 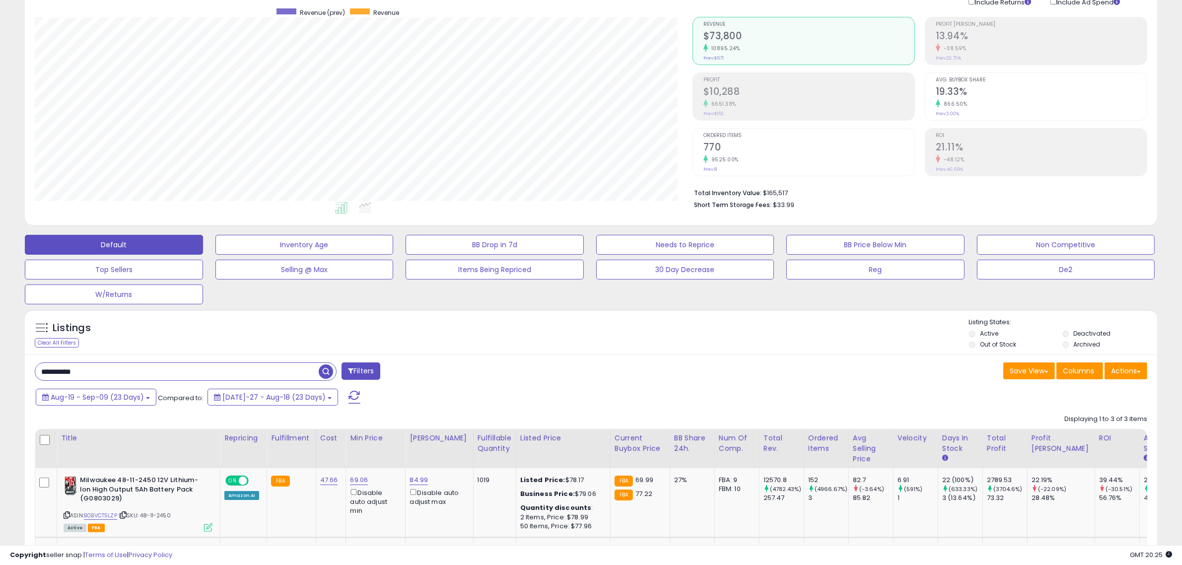 What do you see at coordinates (710, 169) in the screenshot?
I see `small: Prev: 8` at bounding box center [710, 169].